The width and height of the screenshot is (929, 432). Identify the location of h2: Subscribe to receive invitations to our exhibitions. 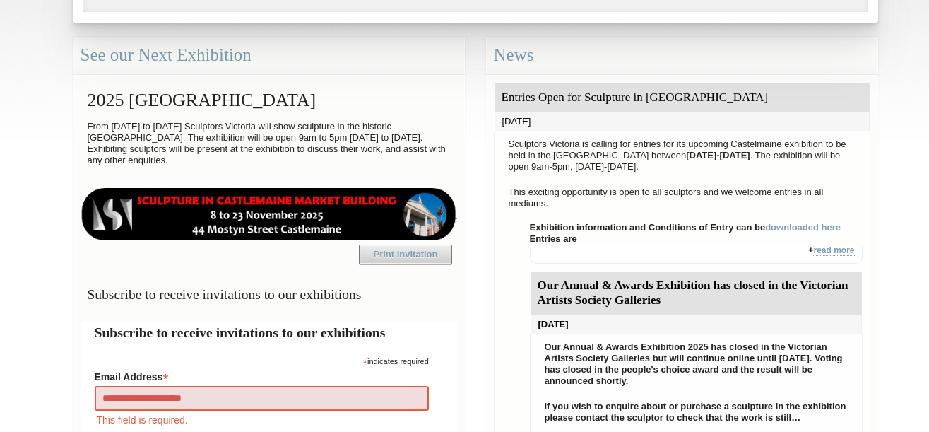
(269, 332).